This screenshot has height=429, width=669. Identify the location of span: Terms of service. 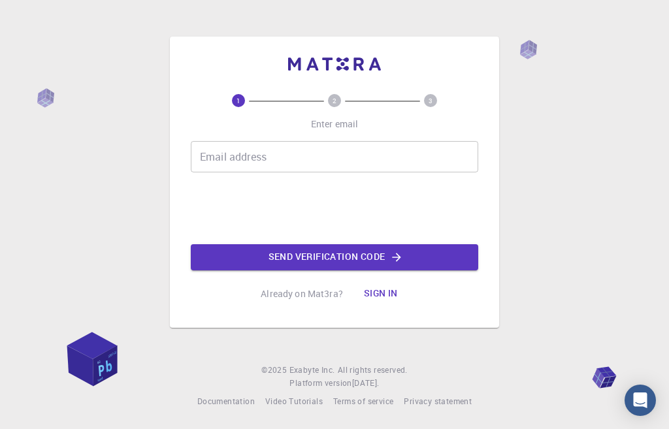
(363, 401).